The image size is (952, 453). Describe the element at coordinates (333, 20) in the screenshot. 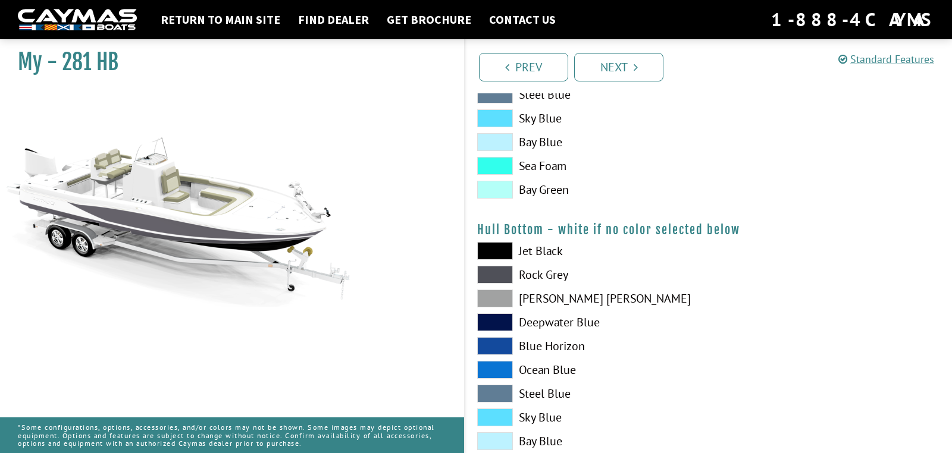

I see `a: Find Dealer` at that location.